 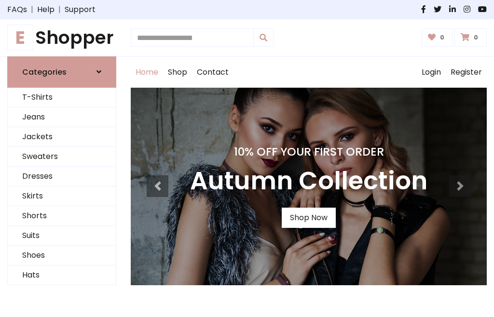 What do you see at coordinates (17, 10) in the screenshot?
I see `a: FAQs` at bounding box center [17, 10].